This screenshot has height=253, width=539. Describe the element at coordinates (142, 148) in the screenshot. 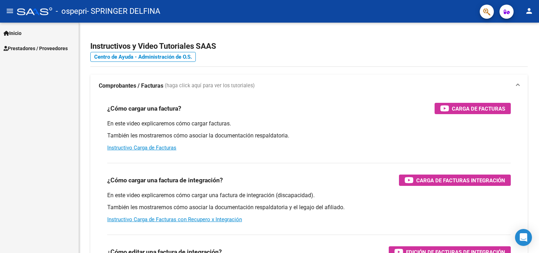

I see `a: Instructivo Carga de Facturas` at that location.